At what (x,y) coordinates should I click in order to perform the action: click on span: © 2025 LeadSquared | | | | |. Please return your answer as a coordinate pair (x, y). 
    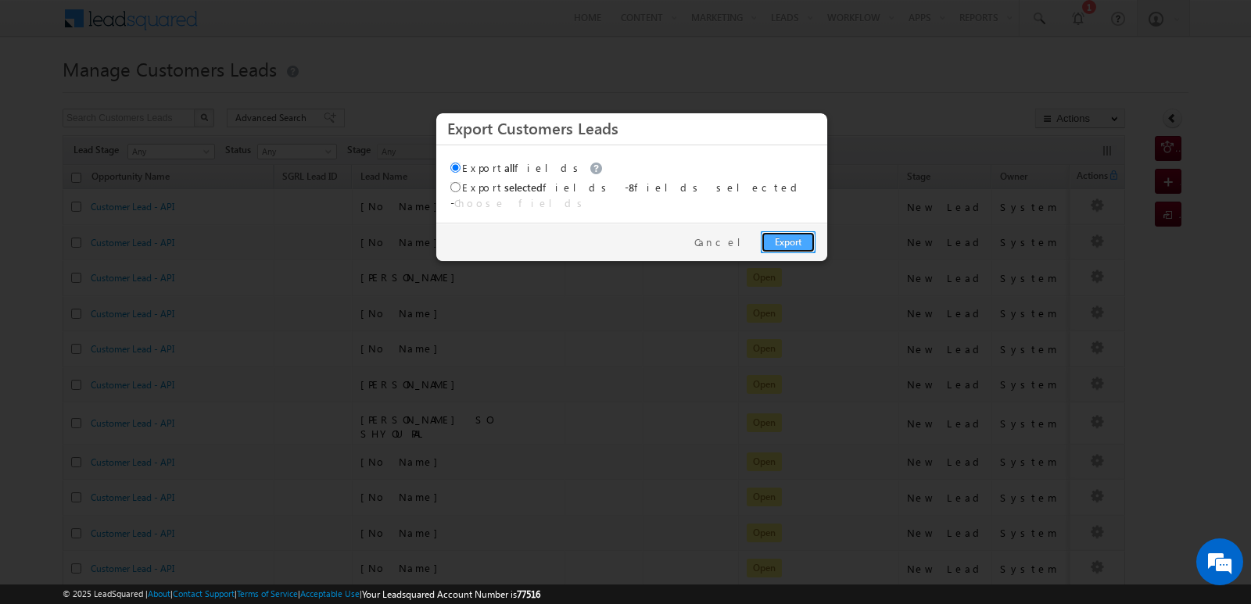
    Looking at the image, I should click on (301, 594).